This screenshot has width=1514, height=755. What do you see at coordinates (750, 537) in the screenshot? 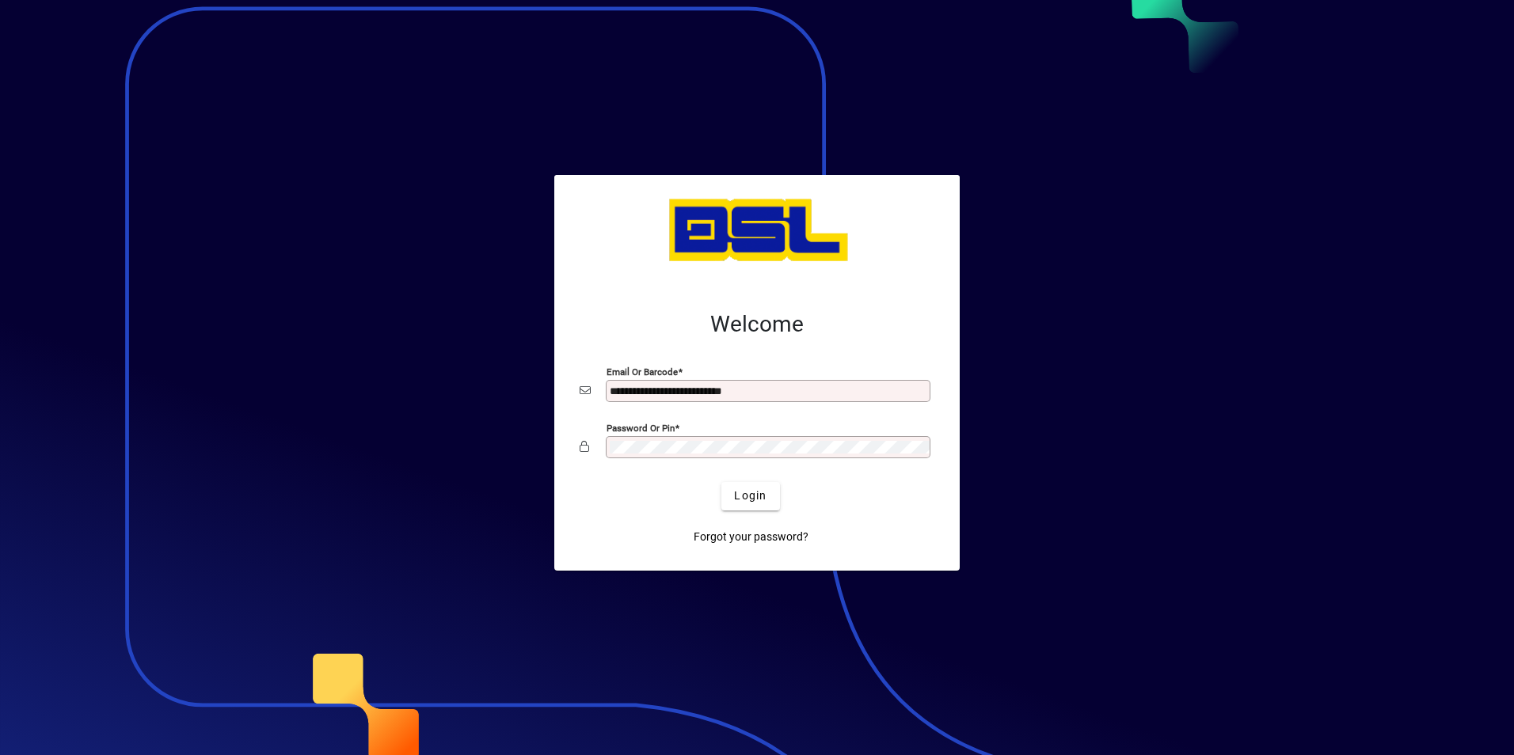
I see `span: Forgot your password?` at bounding box center [750, 537].